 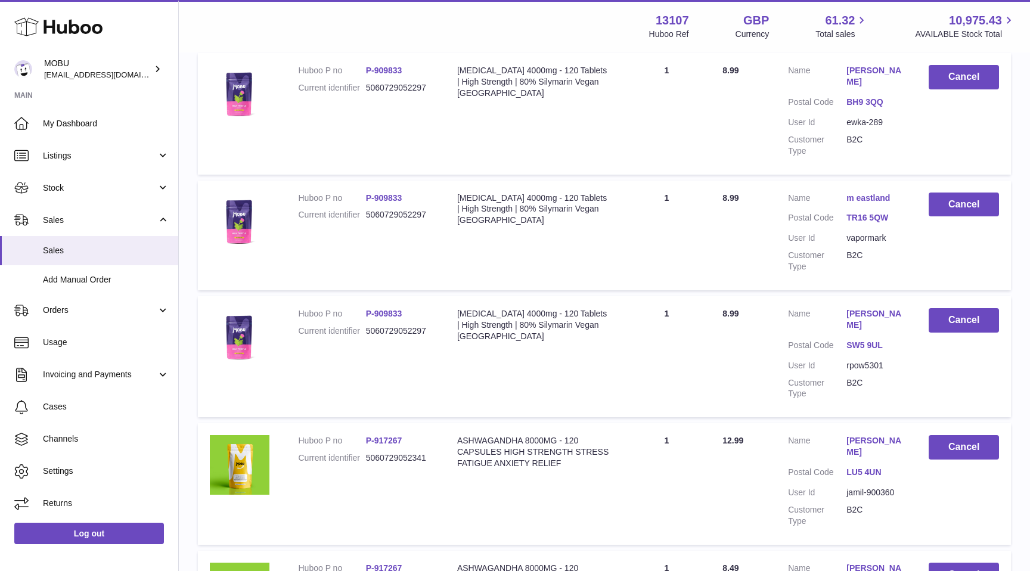 What do you see at coordinates (875, 218) in the screenshot?
I see `a: TR16 5QW` at bounding box center [875, 218].